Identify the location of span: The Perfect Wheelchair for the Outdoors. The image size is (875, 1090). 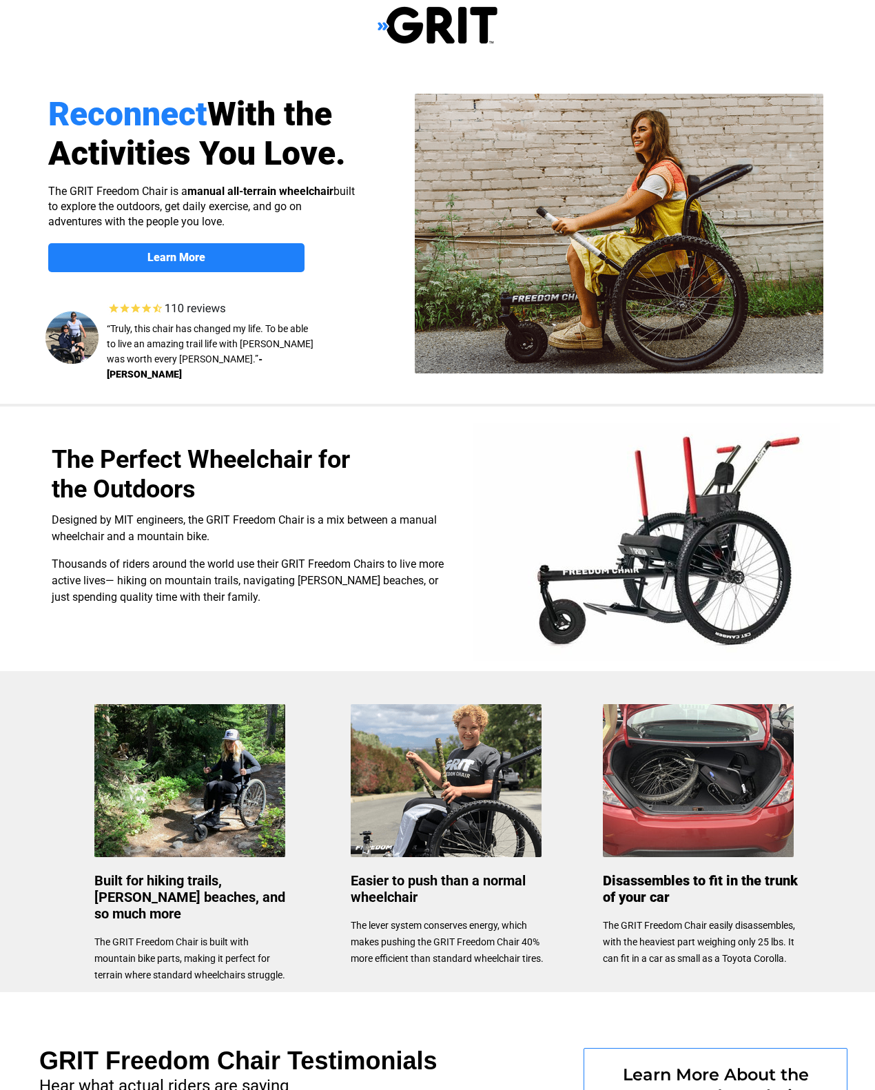
(201, 474).